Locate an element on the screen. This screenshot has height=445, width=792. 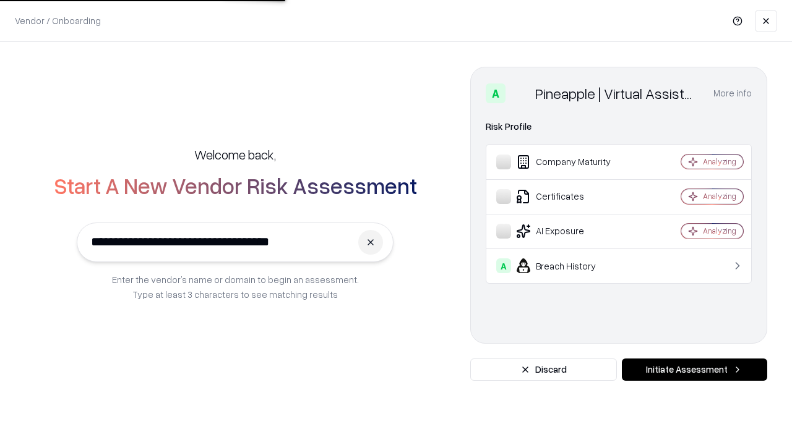
div: Certificates is located at coordinates (570, 197).